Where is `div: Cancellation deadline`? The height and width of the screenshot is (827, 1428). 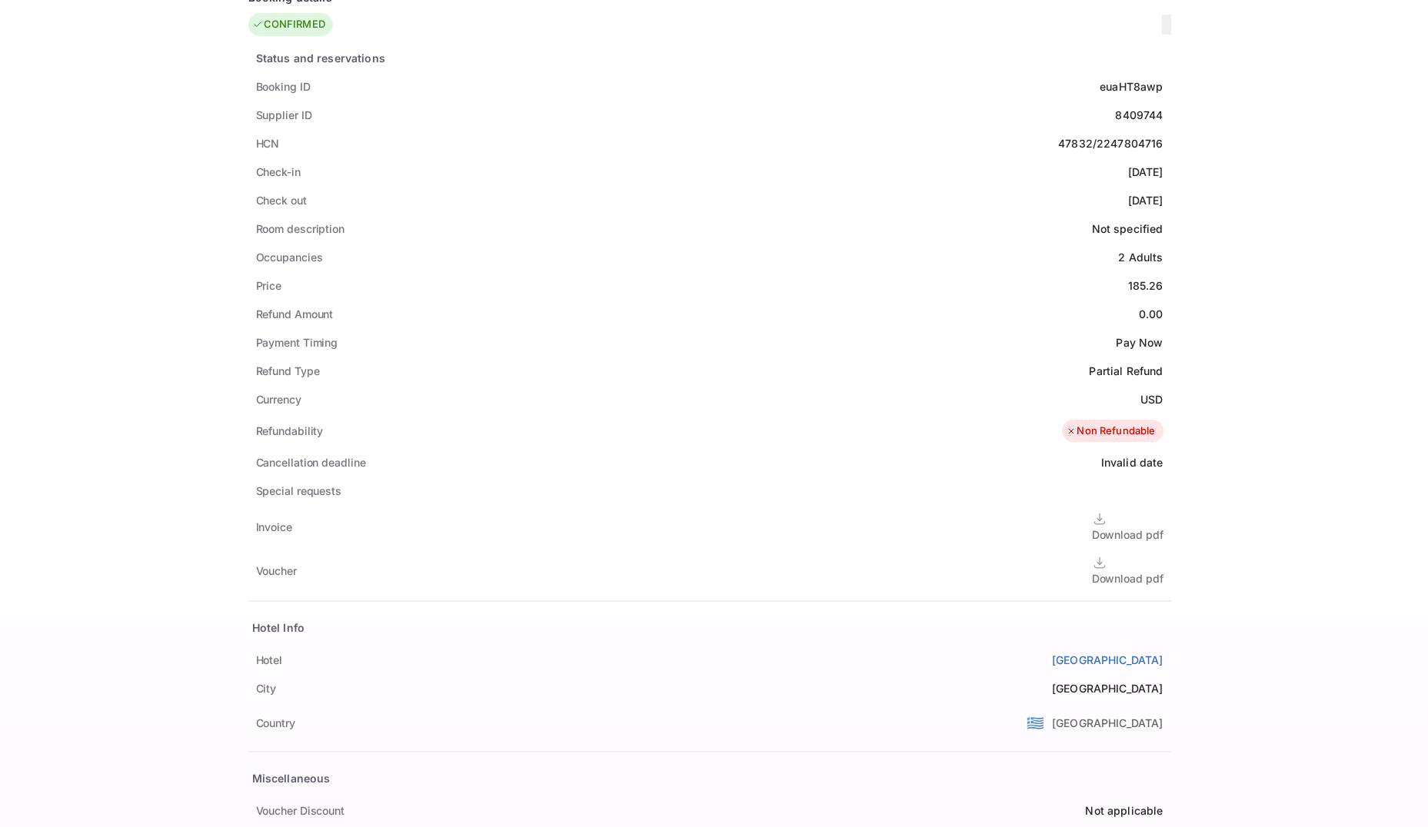 div: Cancellation deadline is located at coordinates (311, 462).